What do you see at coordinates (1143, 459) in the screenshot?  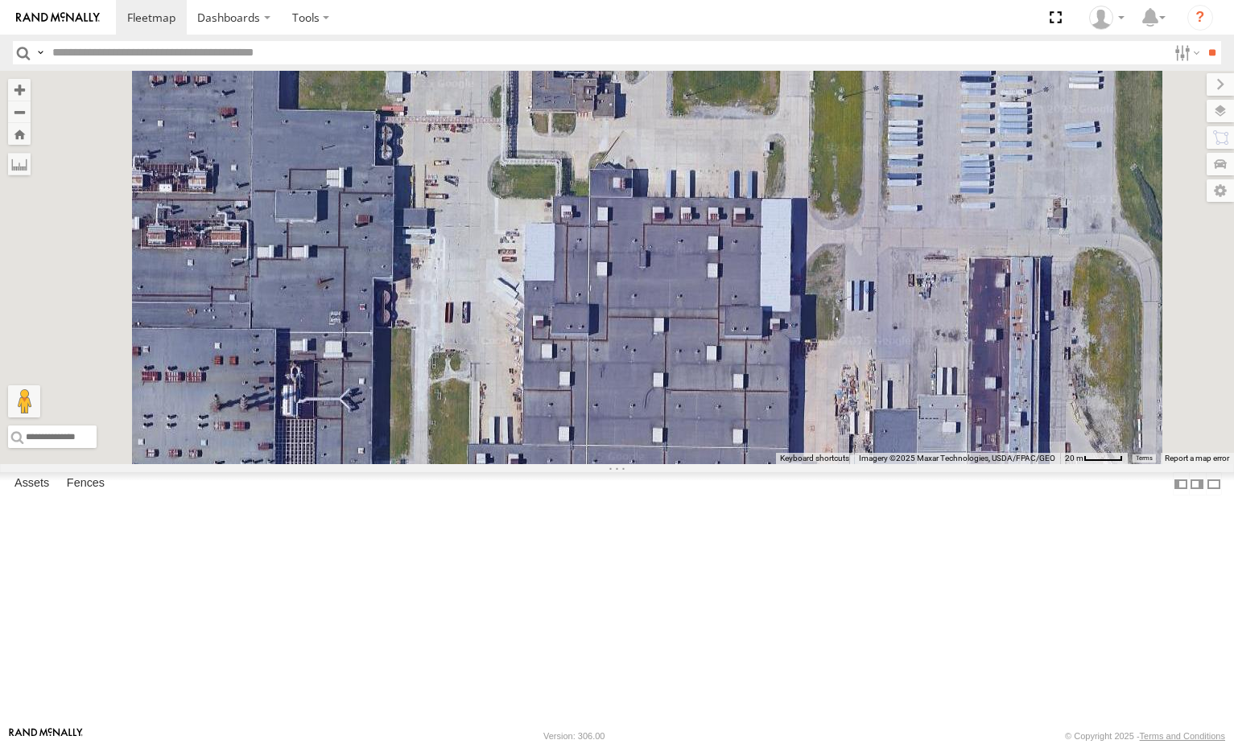 I see `a: Terms` at bounding box center [1143, 459].